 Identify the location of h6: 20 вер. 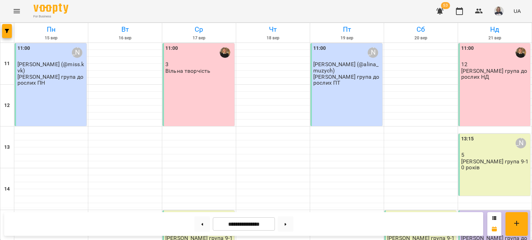
(421, 38).